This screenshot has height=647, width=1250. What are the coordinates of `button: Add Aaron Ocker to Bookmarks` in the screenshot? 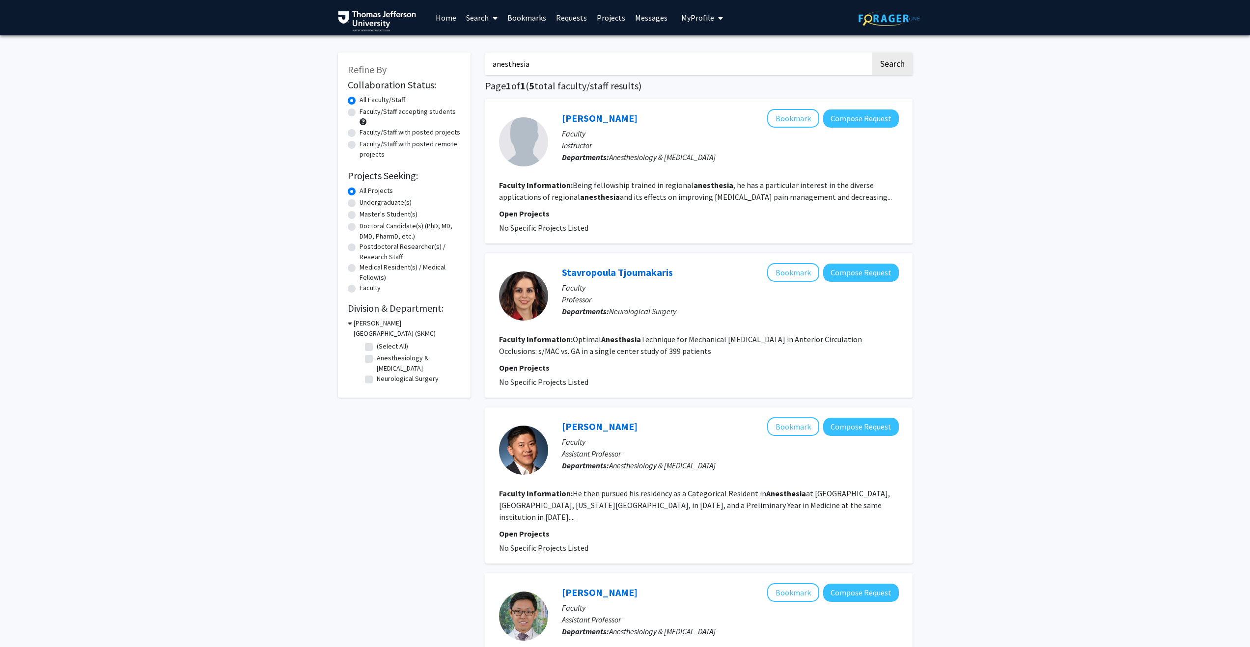 It's located at (793, 118).